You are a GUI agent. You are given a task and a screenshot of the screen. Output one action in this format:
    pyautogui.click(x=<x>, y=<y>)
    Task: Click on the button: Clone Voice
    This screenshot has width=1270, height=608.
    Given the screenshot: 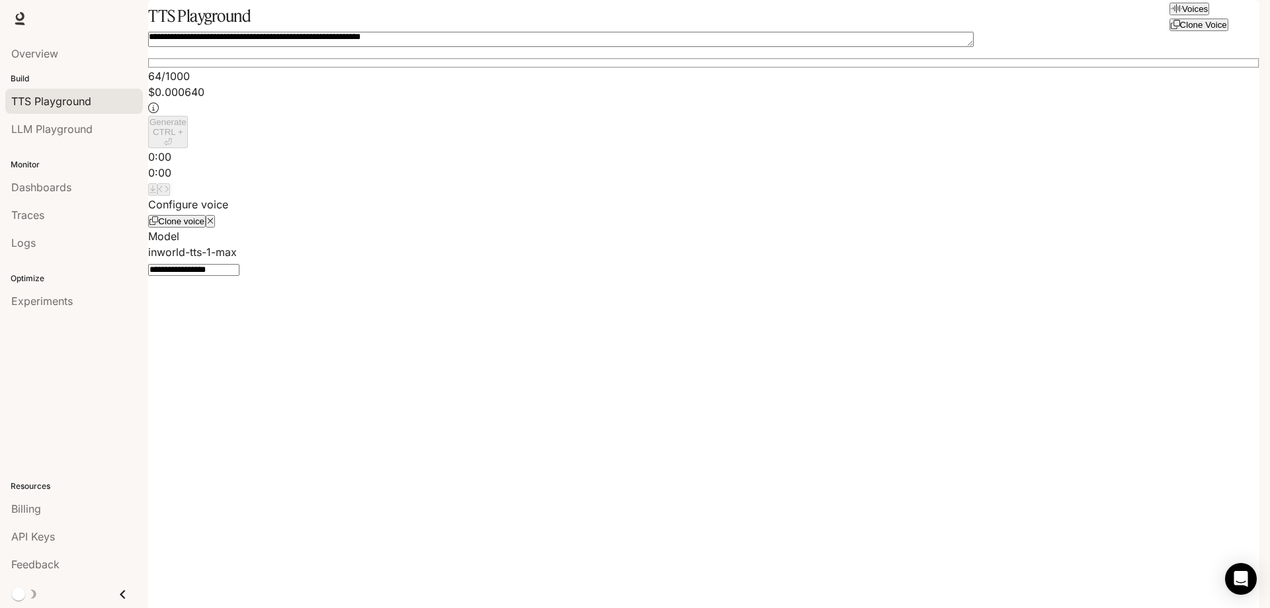 What is the action you would take?
    pyautogui.click(x=1199, y=24)
    